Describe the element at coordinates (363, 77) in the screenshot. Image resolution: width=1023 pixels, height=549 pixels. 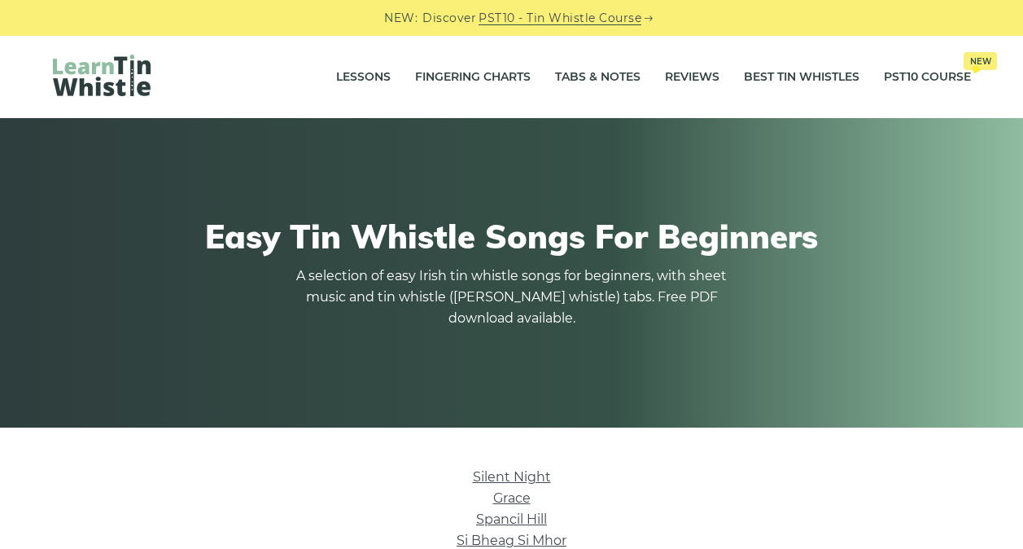
I see `a: Lessons` at that location.